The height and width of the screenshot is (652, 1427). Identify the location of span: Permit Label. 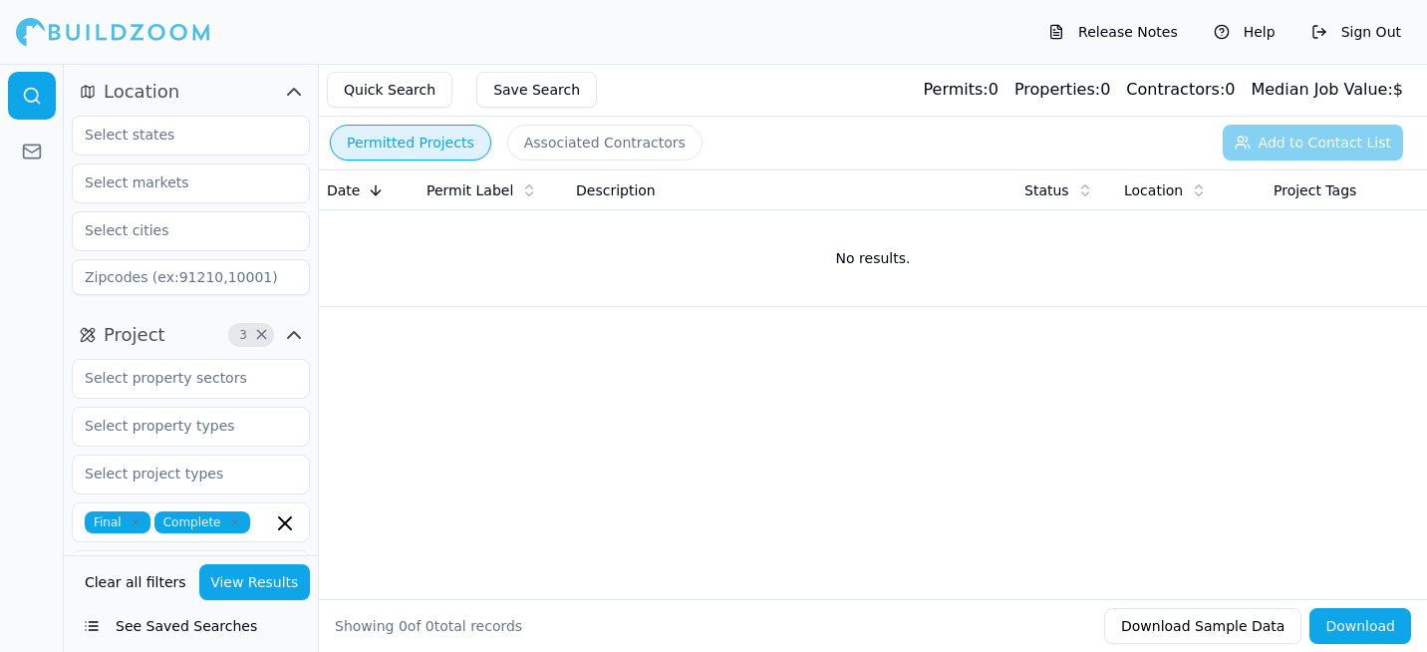
(469, 190).